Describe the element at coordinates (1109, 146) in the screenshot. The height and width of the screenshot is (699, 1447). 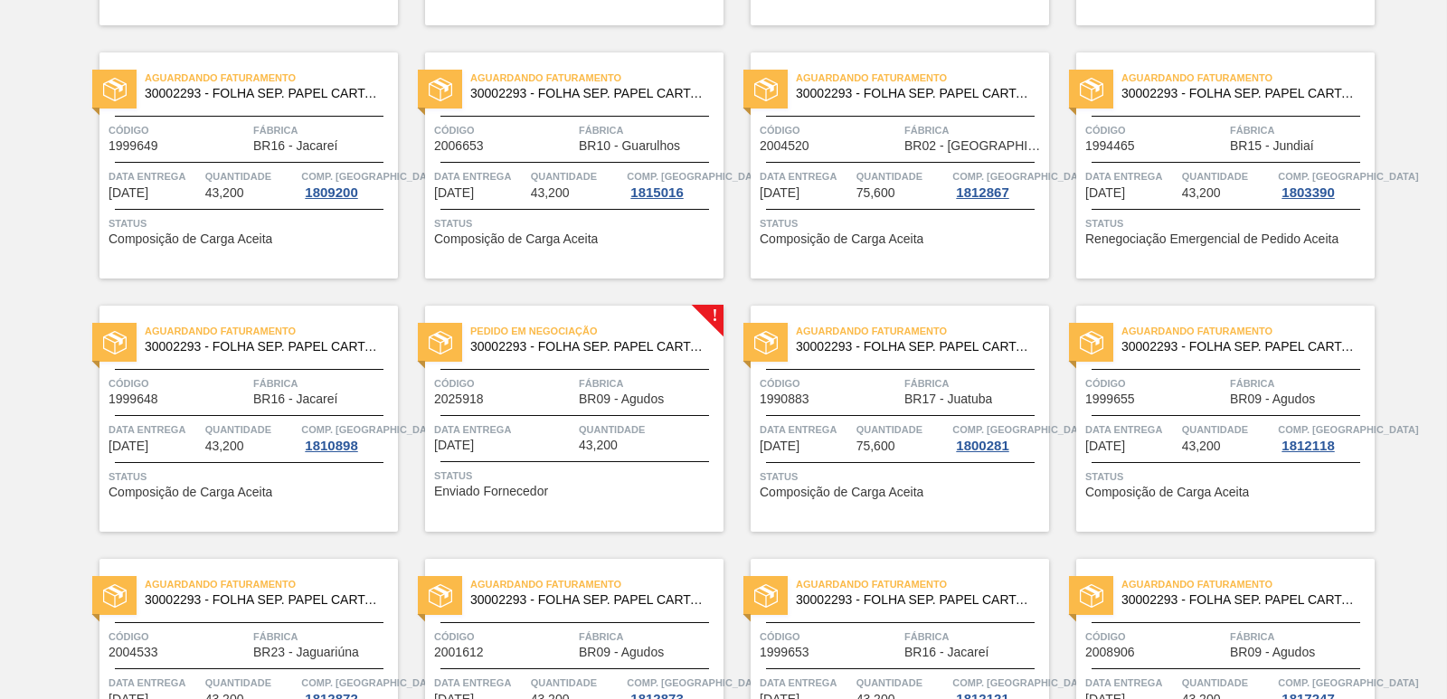
I see `span: 1994465` at that location.